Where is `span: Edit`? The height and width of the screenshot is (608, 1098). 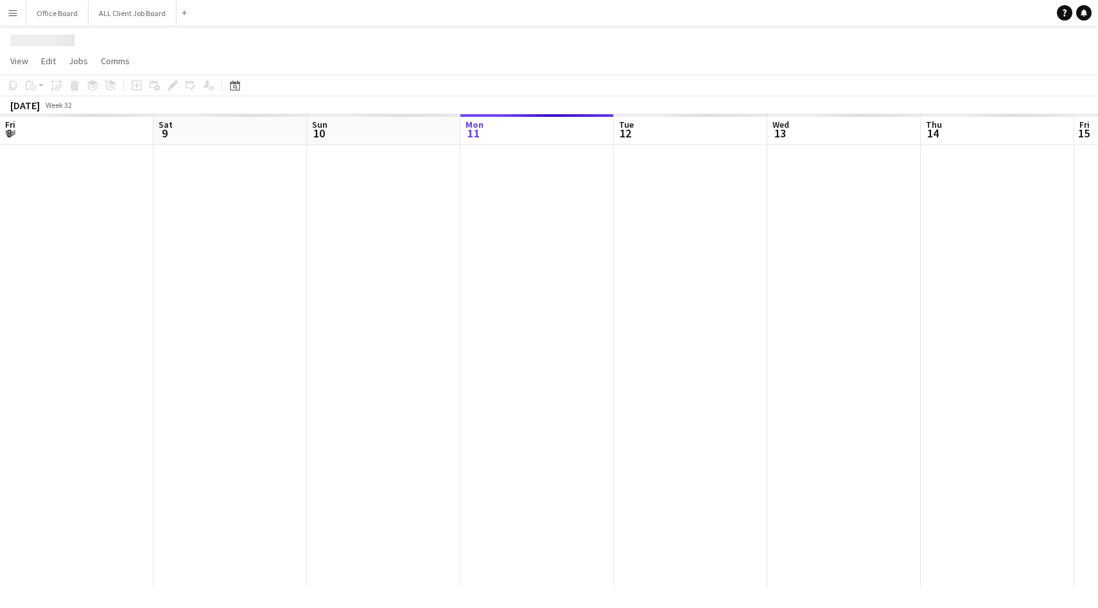
span: Edit is located at coordinates (48, 61).